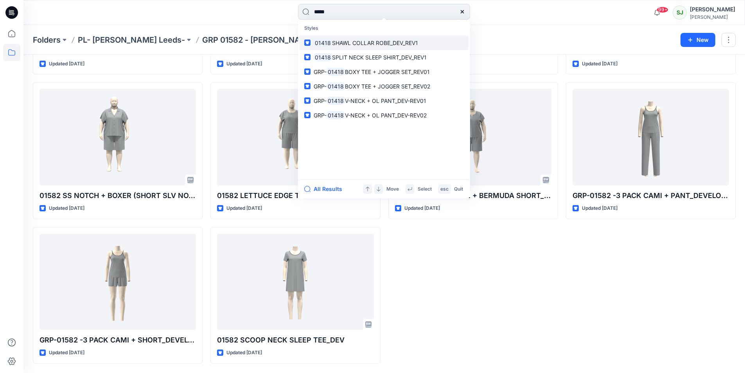 This screenshot has width=745, height=373. I want to click on a: GRP-01418V-NECK + OL PANT_DEV-REV02, so click(384, 115).